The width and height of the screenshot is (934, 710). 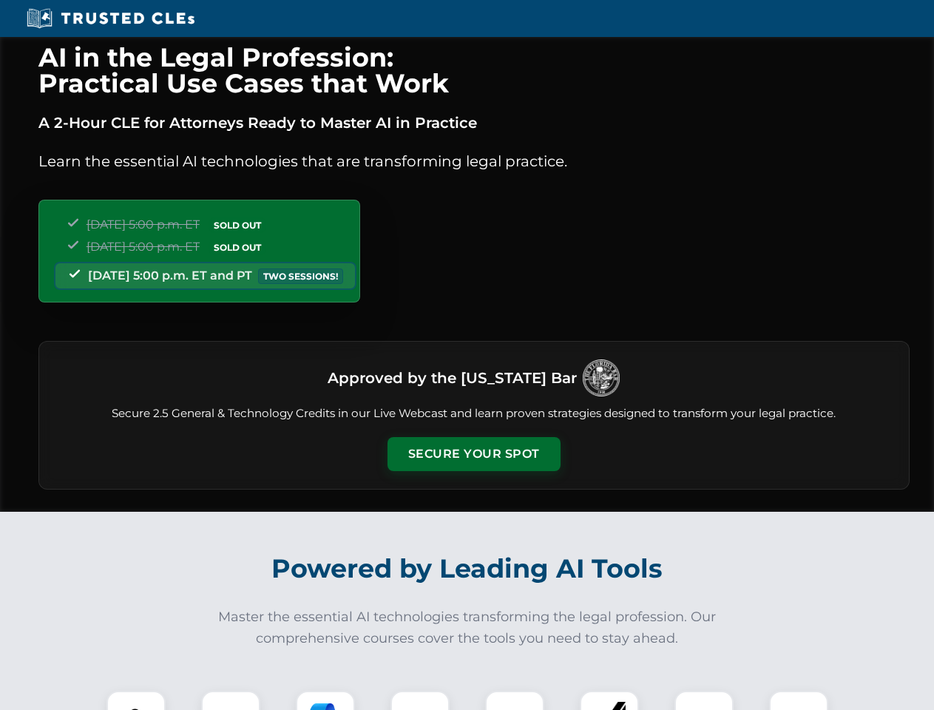 I want to click on p: Learn the essential AI technologies that are transforming legal practice., so click(x=474, y=161).